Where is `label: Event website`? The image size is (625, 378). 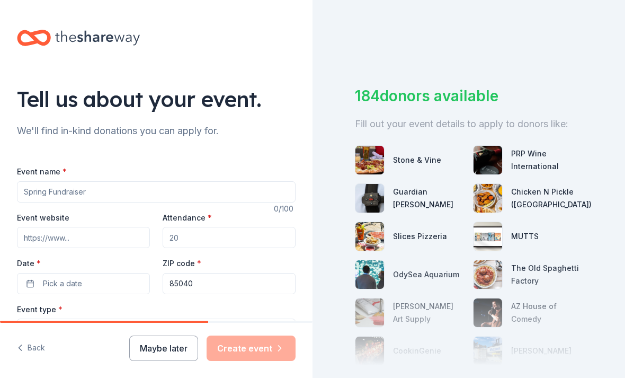 label: Event website is located at coordinates (43, 218).